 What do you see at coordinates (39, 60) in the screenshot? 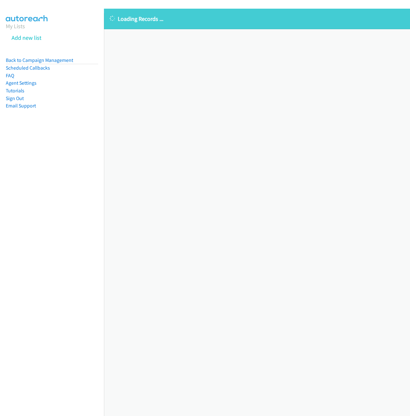
I see `a: Back to Campaign Management` at bounding box center [39, 60].